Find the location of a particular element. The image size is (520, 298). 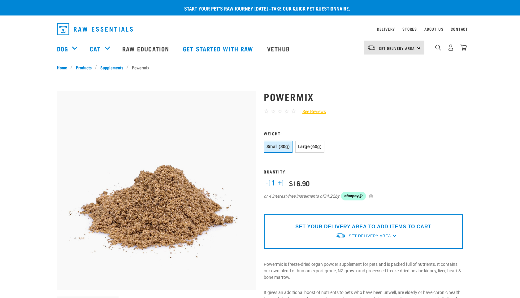

a: Home is located at coordinates (64, 67).